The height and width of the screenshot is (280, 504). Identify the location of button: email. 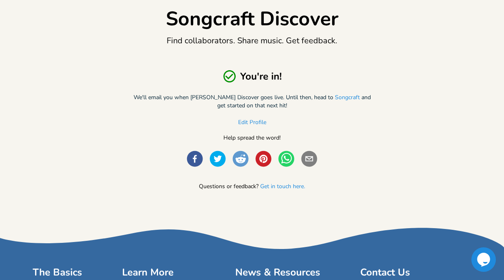
(309, 159).